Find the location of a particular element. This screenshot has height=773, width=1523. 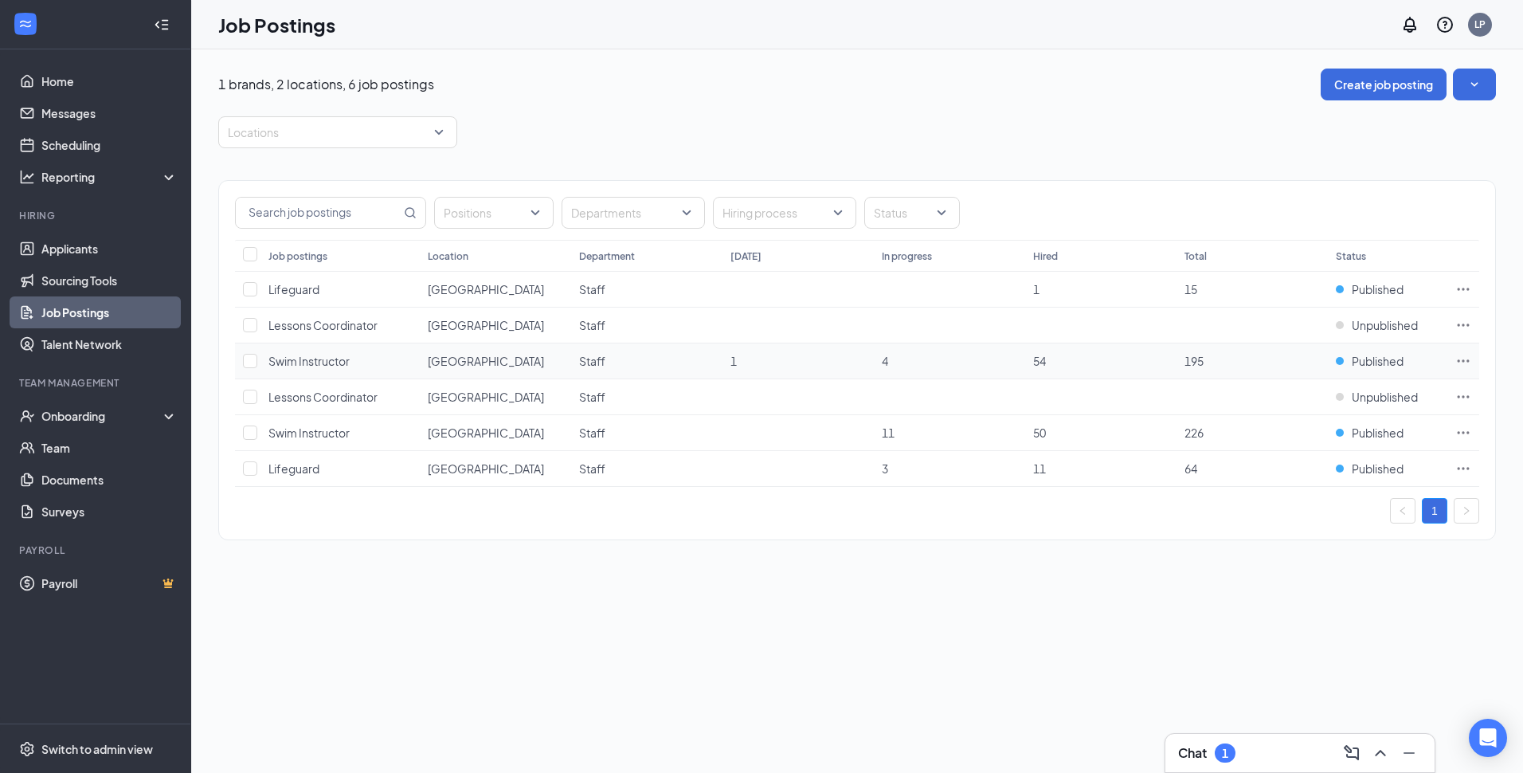

svg: Minimize is located at coordinates (1409, 753).